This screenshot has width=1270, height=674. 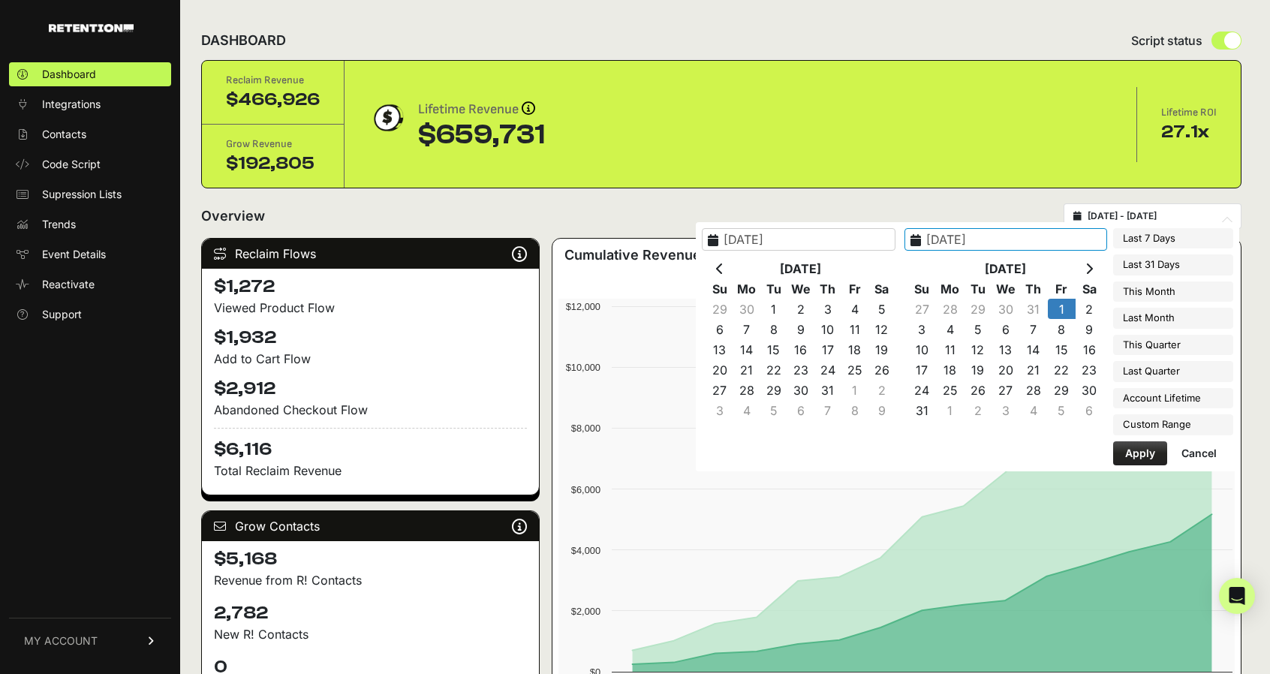 What do you see at coordinates (370, 634) in the screenshot?
I see `p: New R! Contacts` at bounding box center [370, 634].